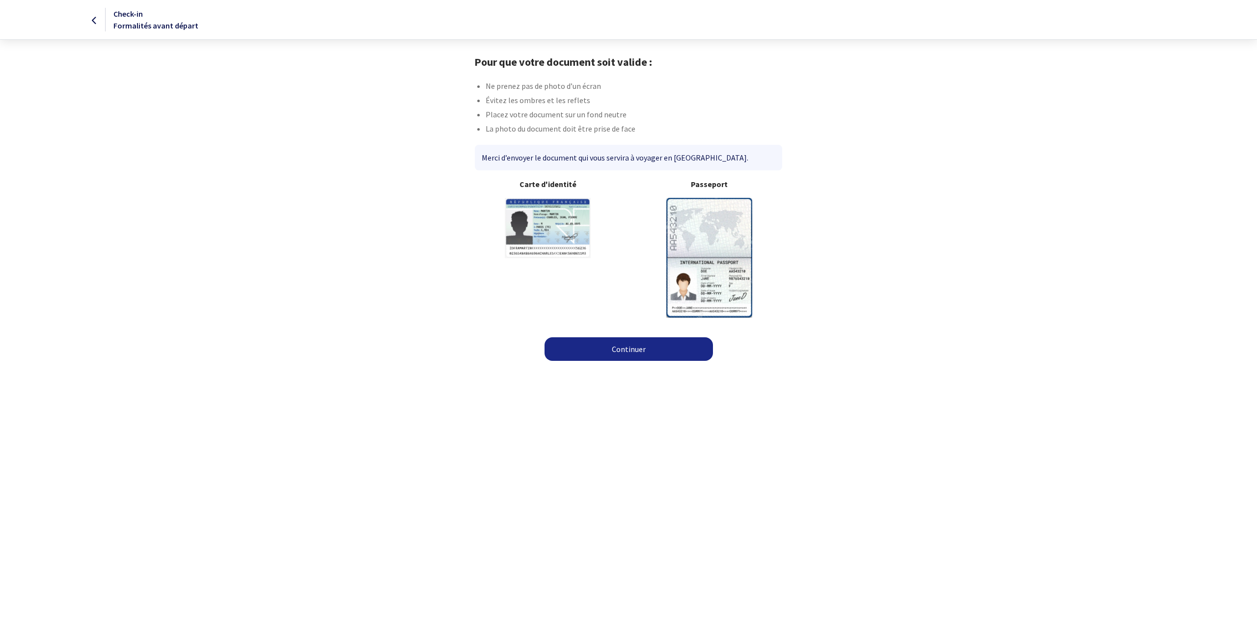 The height and width of the screenshot is (624, 1257). Describe the element at coordinates (156, 20) in the screenshot. I see `span: Check-in Formalités avant départ` at that location.